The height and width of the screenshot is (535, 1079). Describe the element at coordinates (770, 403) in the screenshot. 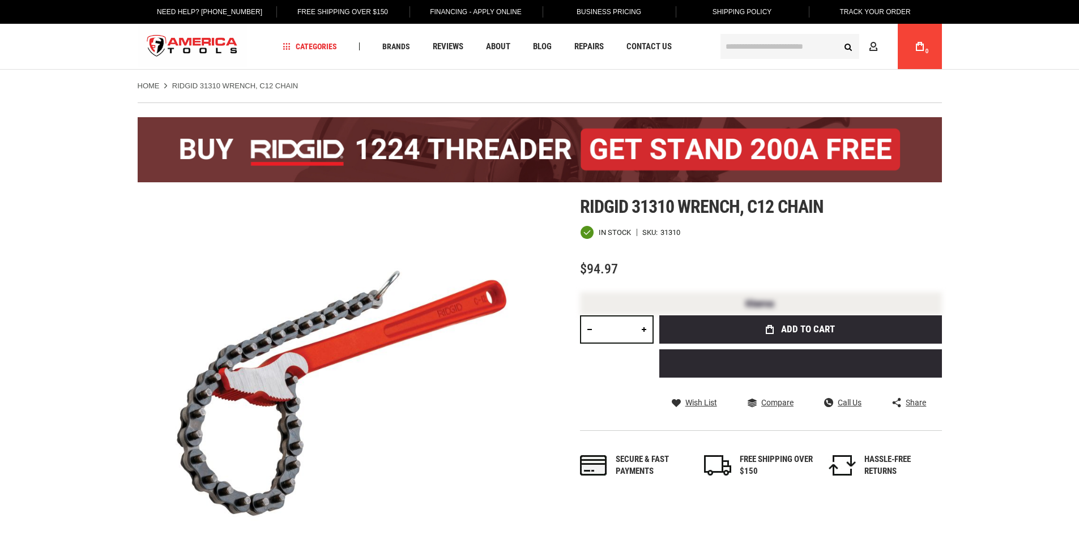

I see `a: Compare` at that location.